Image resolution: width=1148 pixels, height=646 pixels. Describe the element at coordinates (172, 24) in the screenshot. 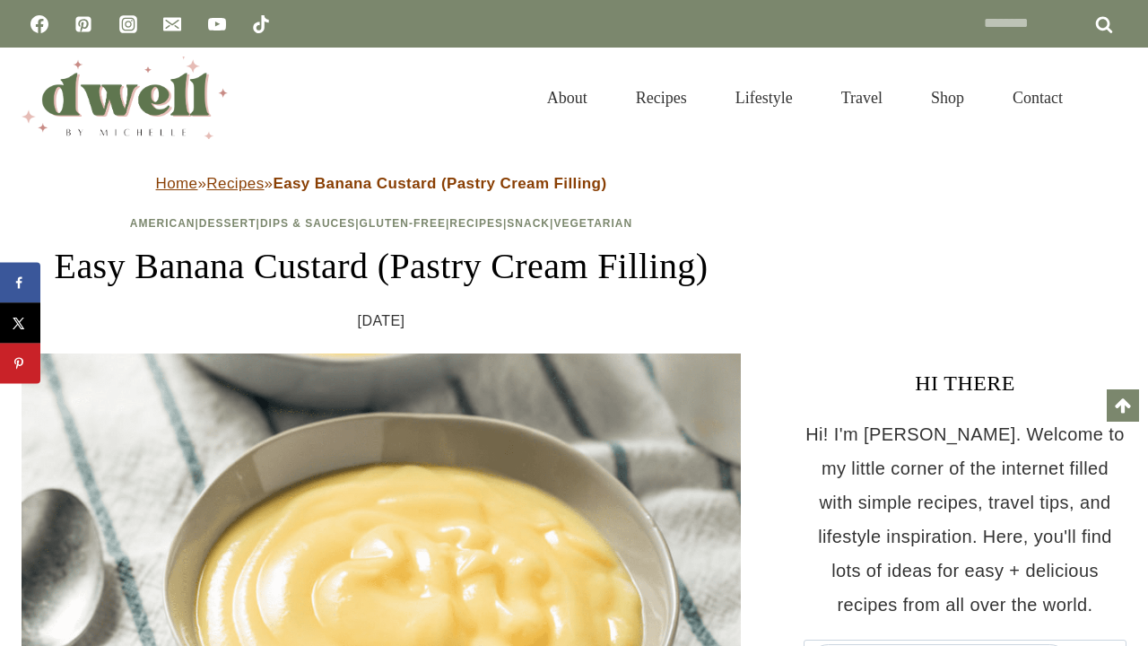

I see `a: Email` at that location.